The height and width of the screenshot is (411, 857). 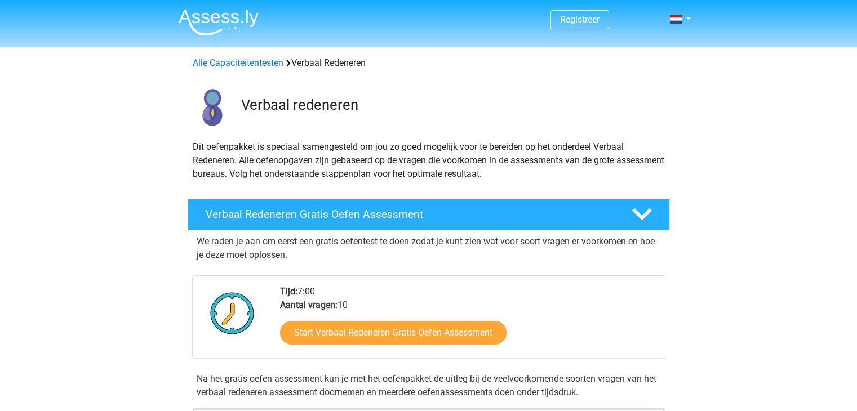 What do you see at coordinates (212, 107) in the screenshot?
I see `img: verbaal redeneren` at bounding box center [212, 107].